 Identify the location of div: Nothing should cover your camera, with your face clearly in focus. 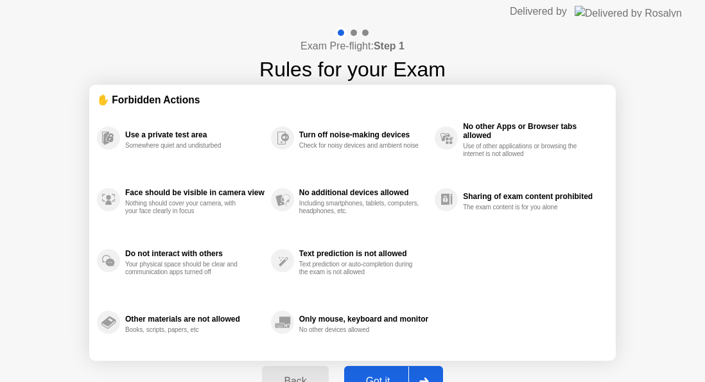
(185, 207).